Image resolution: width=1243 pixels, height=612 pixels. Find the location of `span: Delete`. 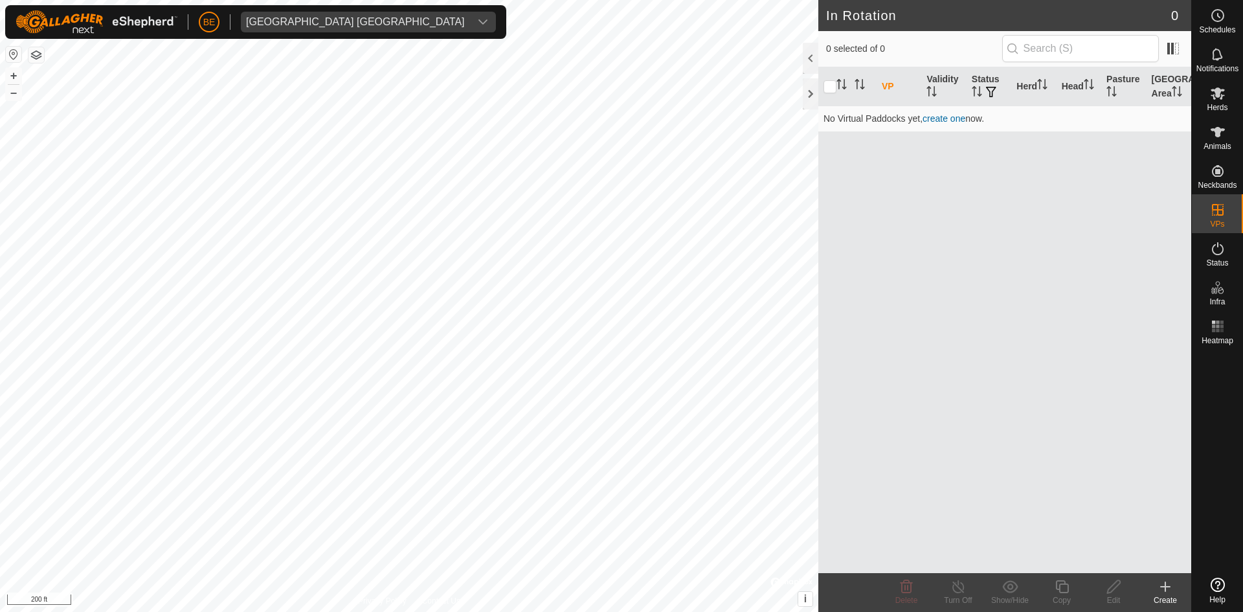

span: Delete is located at coordinates (907, 600).